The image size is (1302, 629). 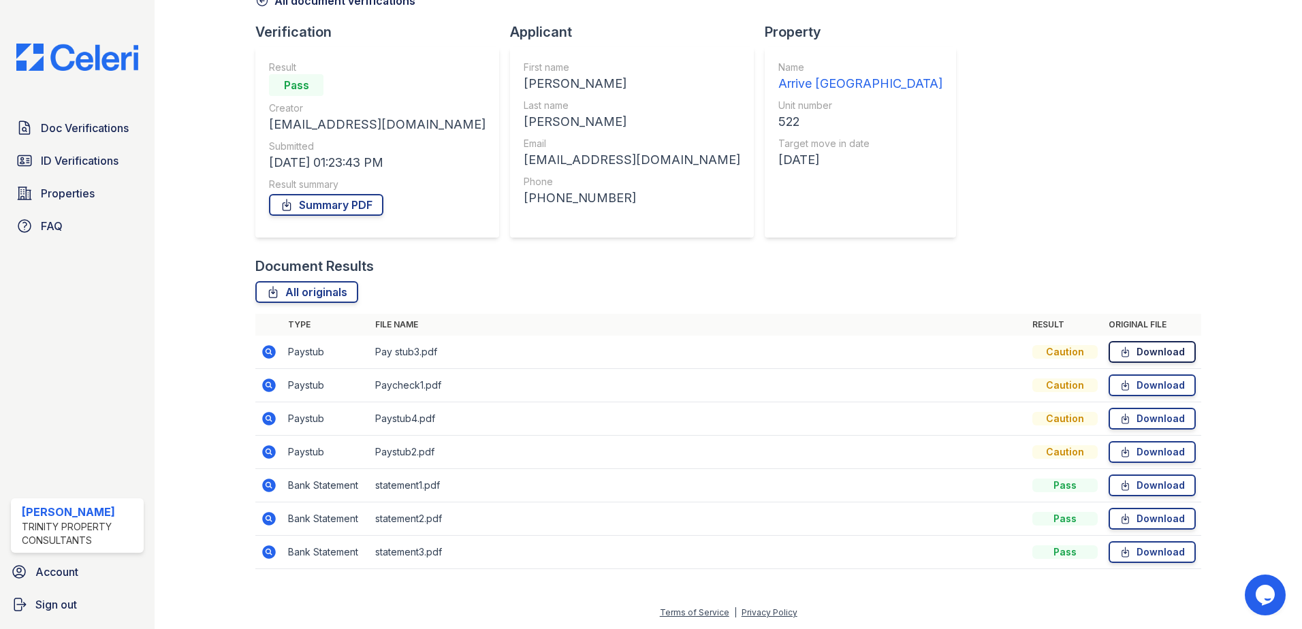 I want to click on div: Submitted, so click(x=377, y=146).